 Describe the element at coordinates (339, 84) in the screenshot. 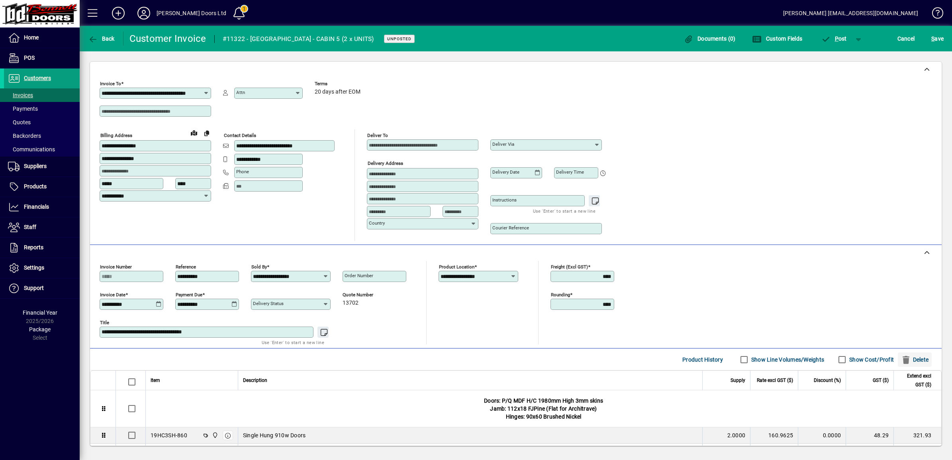

I see `span: Terms` at that location.